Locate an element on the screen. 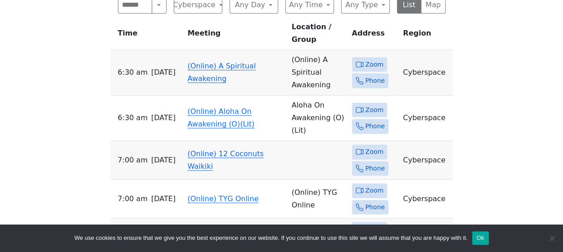  td: (Online) TYG Online is located at coordinates (318, 199).